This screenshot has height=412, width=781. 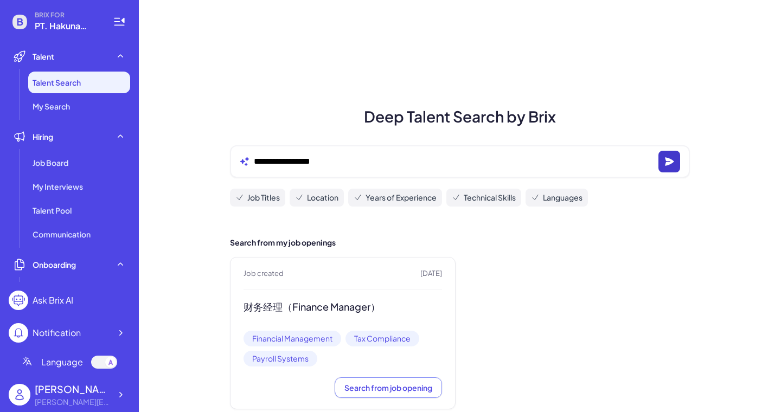 What do you see at coordinates (56, 82) in the screenshot?
I see `span: Talent Search` at bounding box center [56, 82].